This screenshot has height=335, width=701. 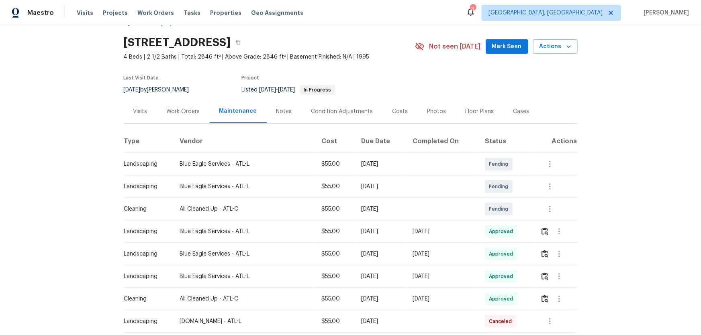 I want to click on div: 3, so click(x=473, y=9).